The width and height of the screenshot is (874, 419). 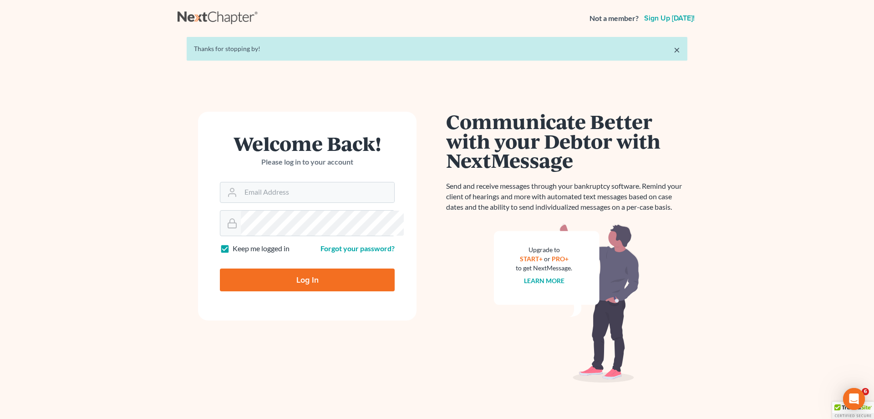 I want to click on div: Open Intercom Messenger, so click(x=854, y=398).